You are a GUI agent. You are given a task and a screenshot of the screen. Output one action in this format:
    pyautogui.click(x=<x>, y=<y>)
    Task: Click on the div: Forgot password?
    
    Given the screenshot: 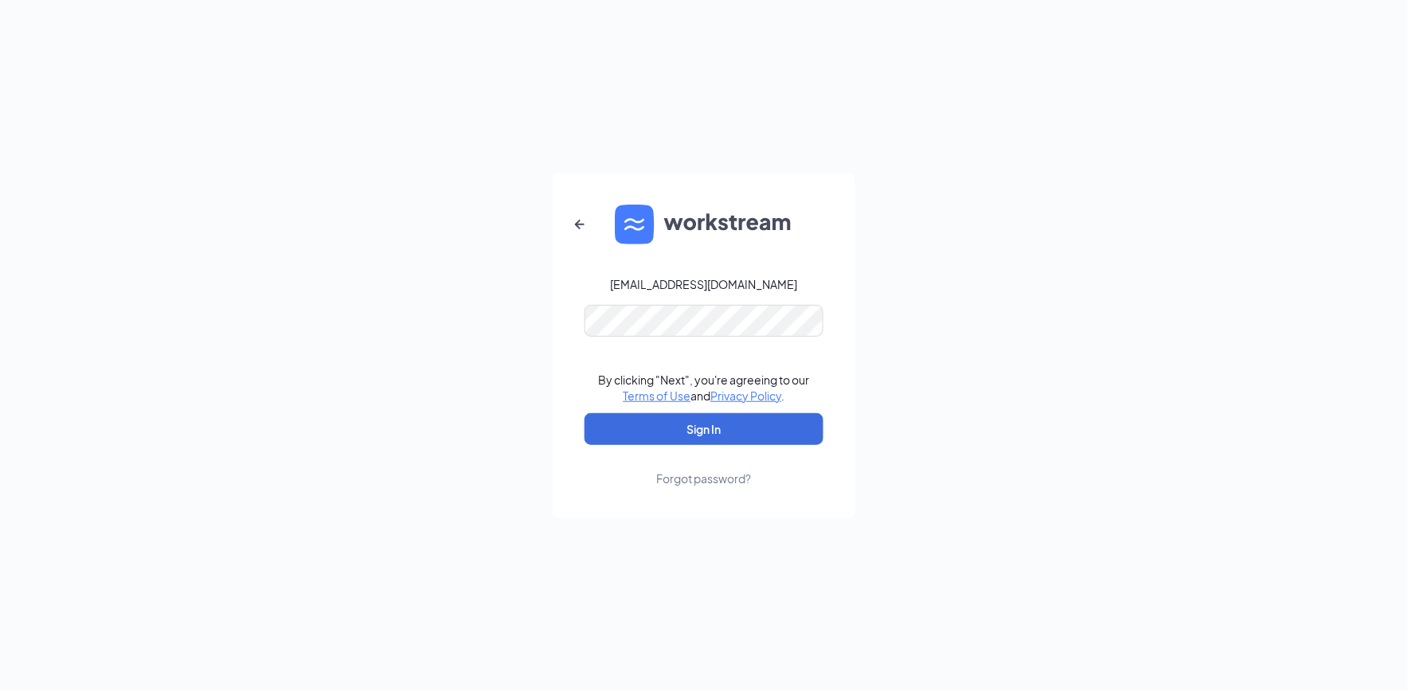 What is the action you would take?
    pyautogui.click(x=704, y=479)
    